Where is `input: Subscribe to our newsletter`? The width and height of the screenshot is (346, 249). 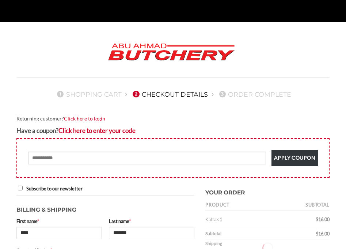 input: Subscribe to our newsletter is located at coordinates (20, 188).